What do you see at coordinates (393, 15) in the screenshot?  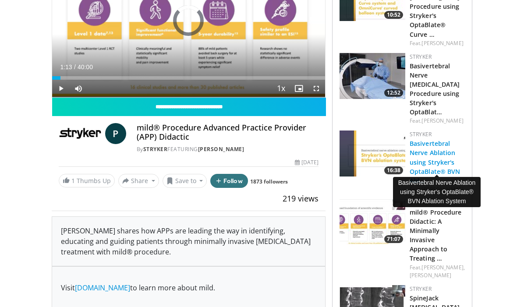 I see `span: 10:52` at bounding box center [393, 15].